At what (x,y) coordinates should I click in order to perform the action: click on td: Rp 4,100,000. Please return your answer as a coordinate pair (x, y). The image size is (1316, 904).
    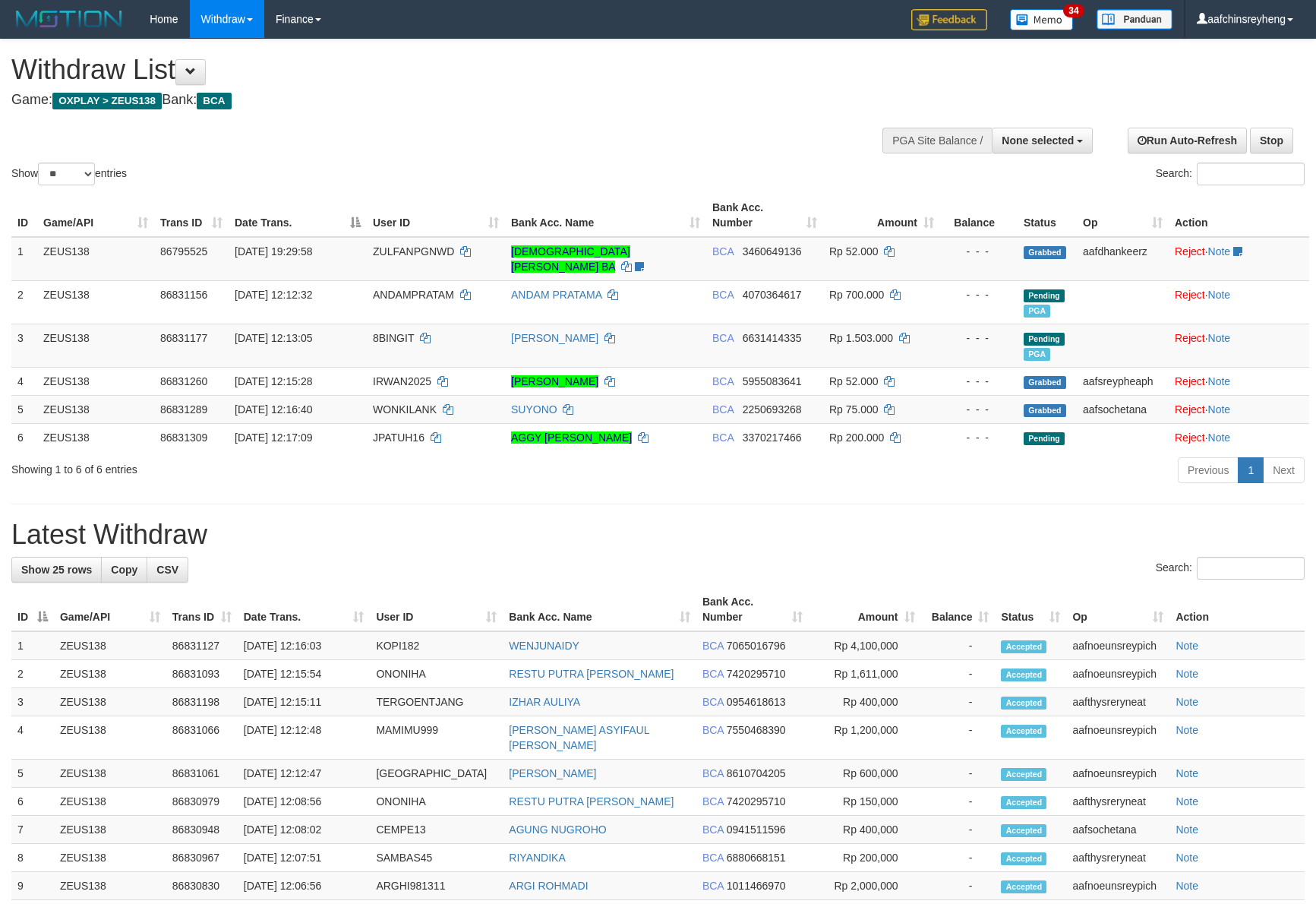
    Looking at the image, I should click on (865, 645).